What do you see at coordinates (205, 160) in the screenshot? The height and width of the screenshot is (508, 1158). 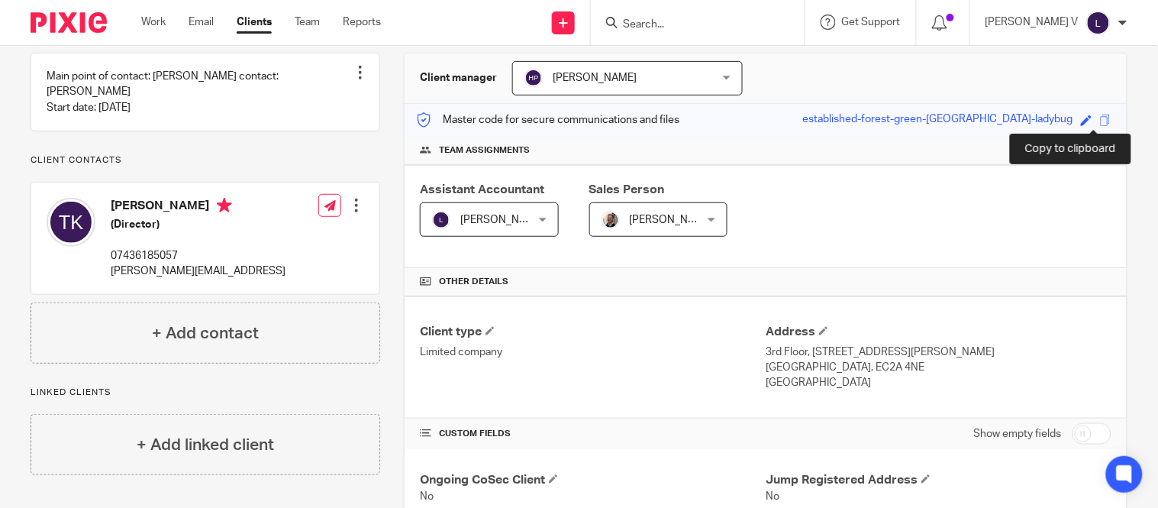 I see `p: Client contacts` at bounding box center [205, 160].